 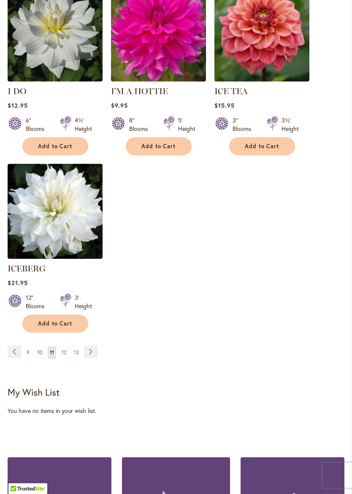 I want to click on a: I'm A Hottie, so click(x=158, y=79).